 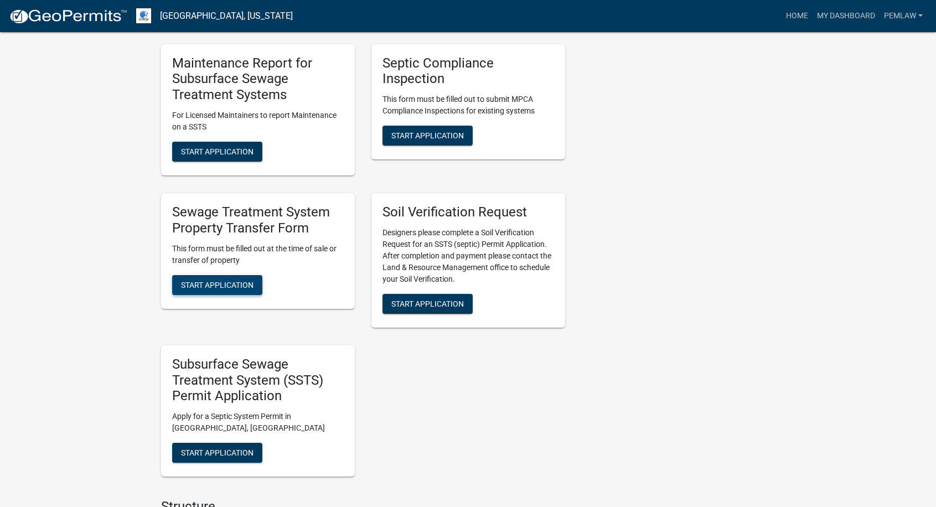 What do you see at coordinates (468, 71) in the screenshot?
I see `h5: Septic Compliance Inspection` at bounding box center [468, 71].